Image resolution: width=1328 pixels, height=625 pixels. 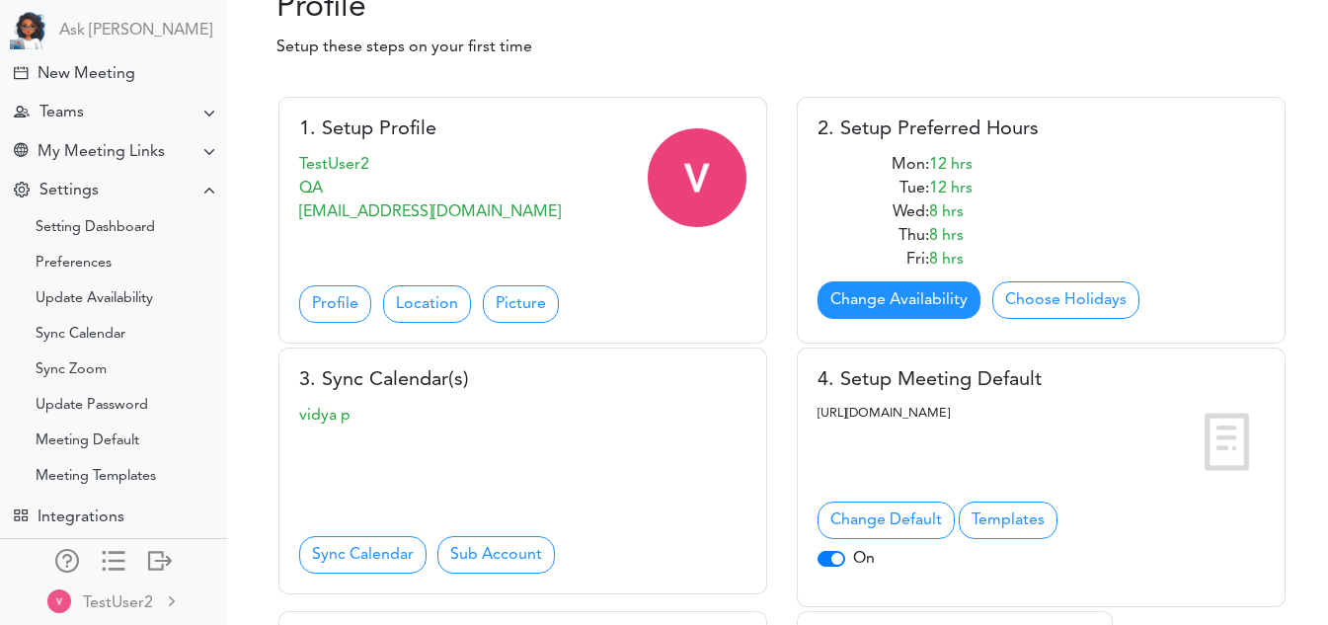 What do you see at coordinates (522, 380) in the screenshot?
I see `h5: 3. Sync Calendar(s)` at bounding box center [522, 380].